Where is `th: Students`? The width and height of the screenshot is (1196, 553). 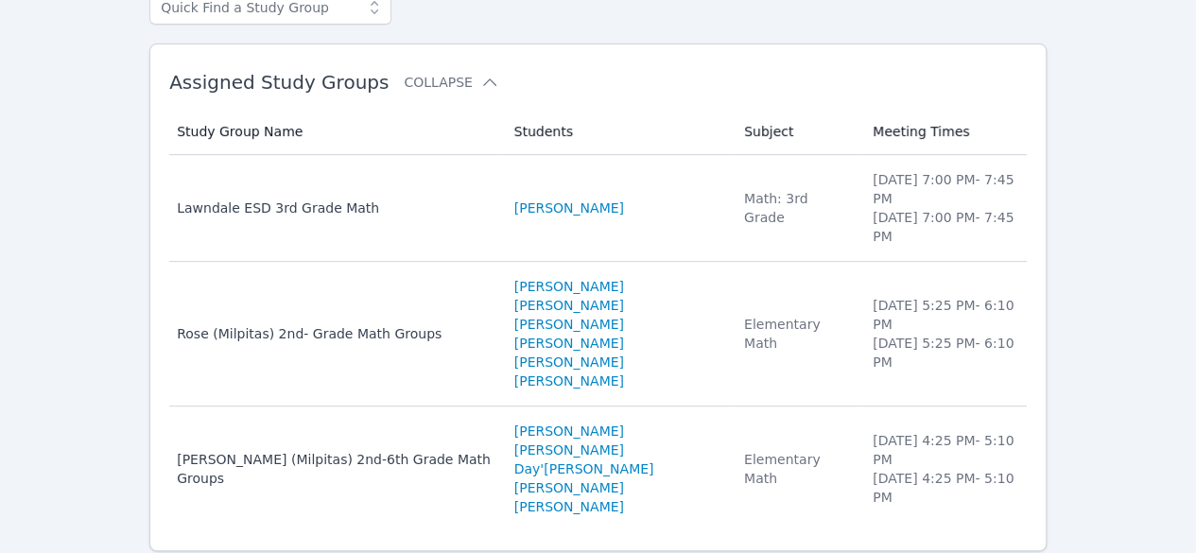
th: Students is located at coordinates (617, 131).